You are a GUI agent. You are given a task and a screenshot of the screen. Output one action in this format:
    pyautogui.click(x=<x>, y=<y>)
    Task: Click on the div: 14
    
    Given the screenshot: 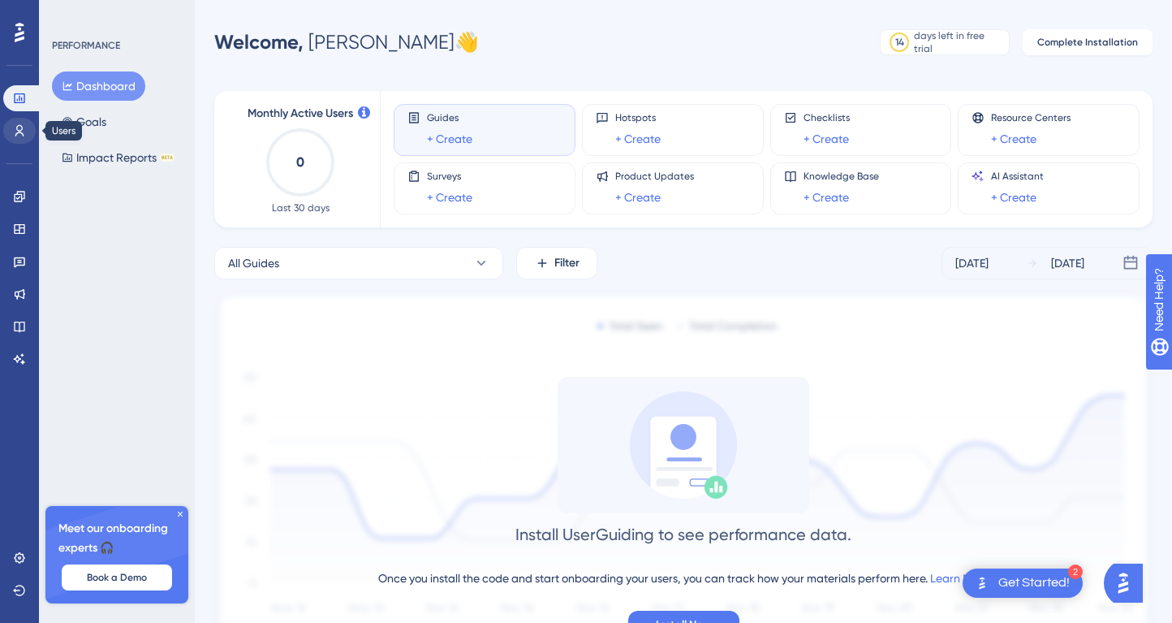 What is the action you would take?
    pyautogui.click(x=899, y=42)
    